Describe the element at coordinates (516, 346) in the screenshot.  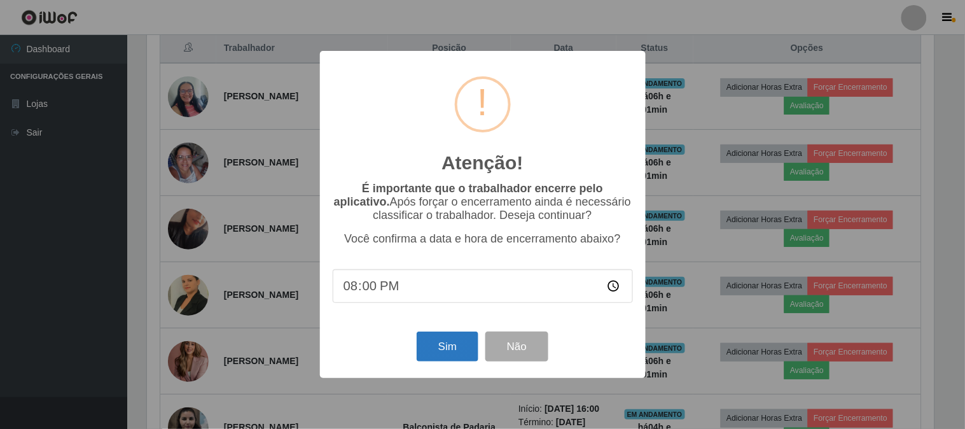
I see `button: Não` at that location.